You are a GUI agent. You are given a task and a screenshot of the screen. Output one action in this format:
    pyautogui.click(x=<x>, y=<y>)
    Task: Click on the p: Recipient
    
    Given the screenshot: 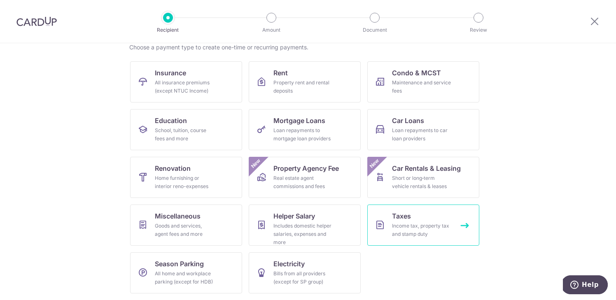 What is the action you would take?
    pyautogui.click(x=168, y=30)
    